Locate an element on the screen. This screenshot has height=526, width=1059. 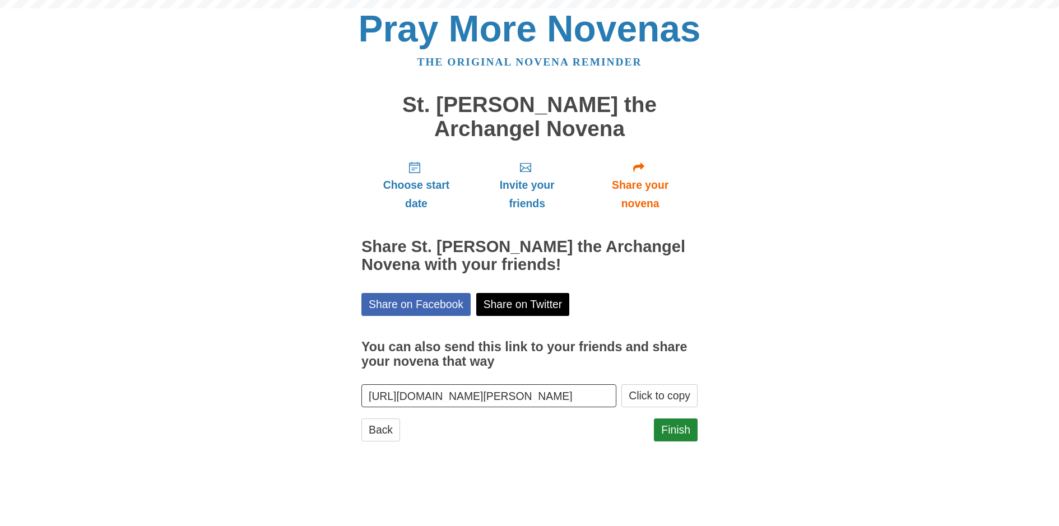
a: Pray More Novenas is located at coordinates (529, 29).